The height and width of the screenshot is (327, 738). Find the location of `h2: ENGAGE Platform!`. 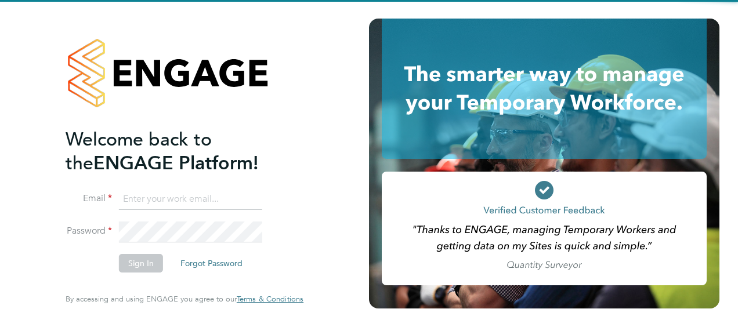

h2: ENGAGE Platform! is located at coordinates (179, 151).